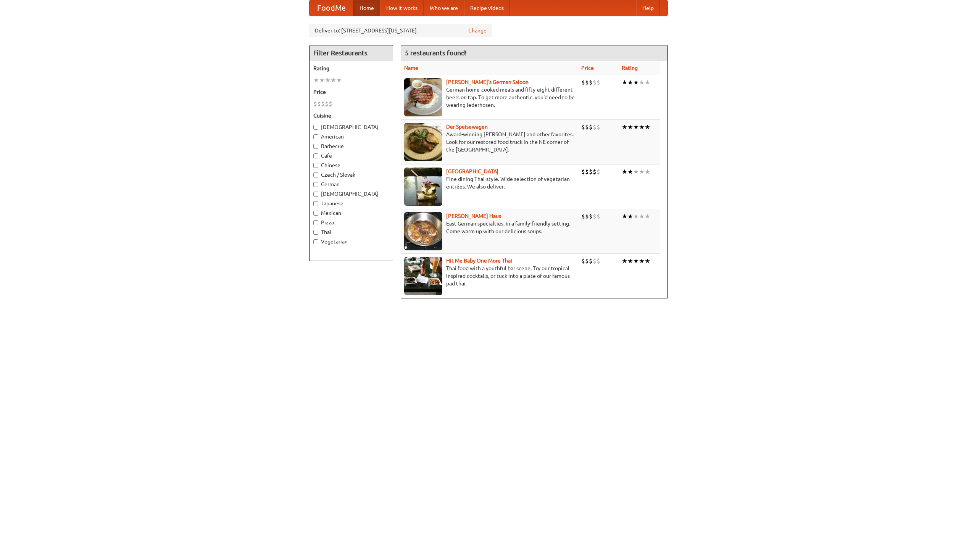  I want to click on input: Cafe, so click(316, 156).